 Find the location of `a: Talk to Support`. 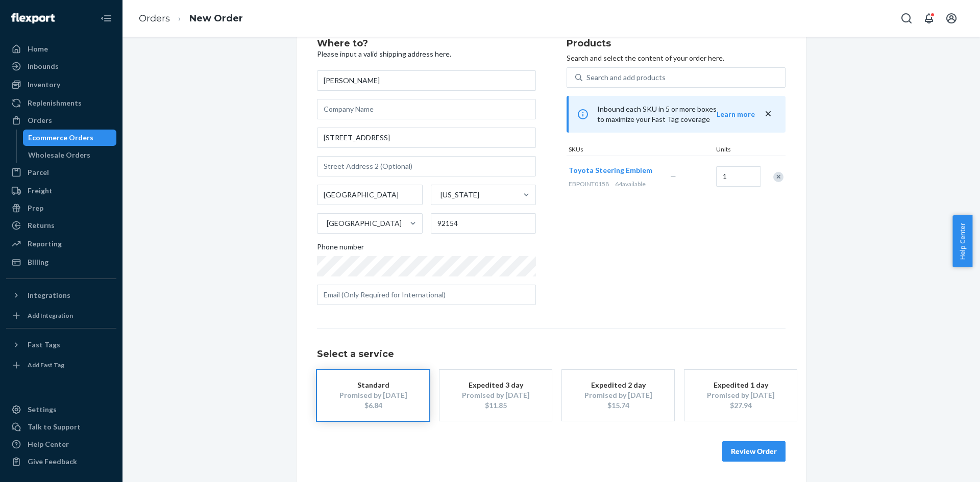

a: Talk to Support is located at coordinates (61, 427).